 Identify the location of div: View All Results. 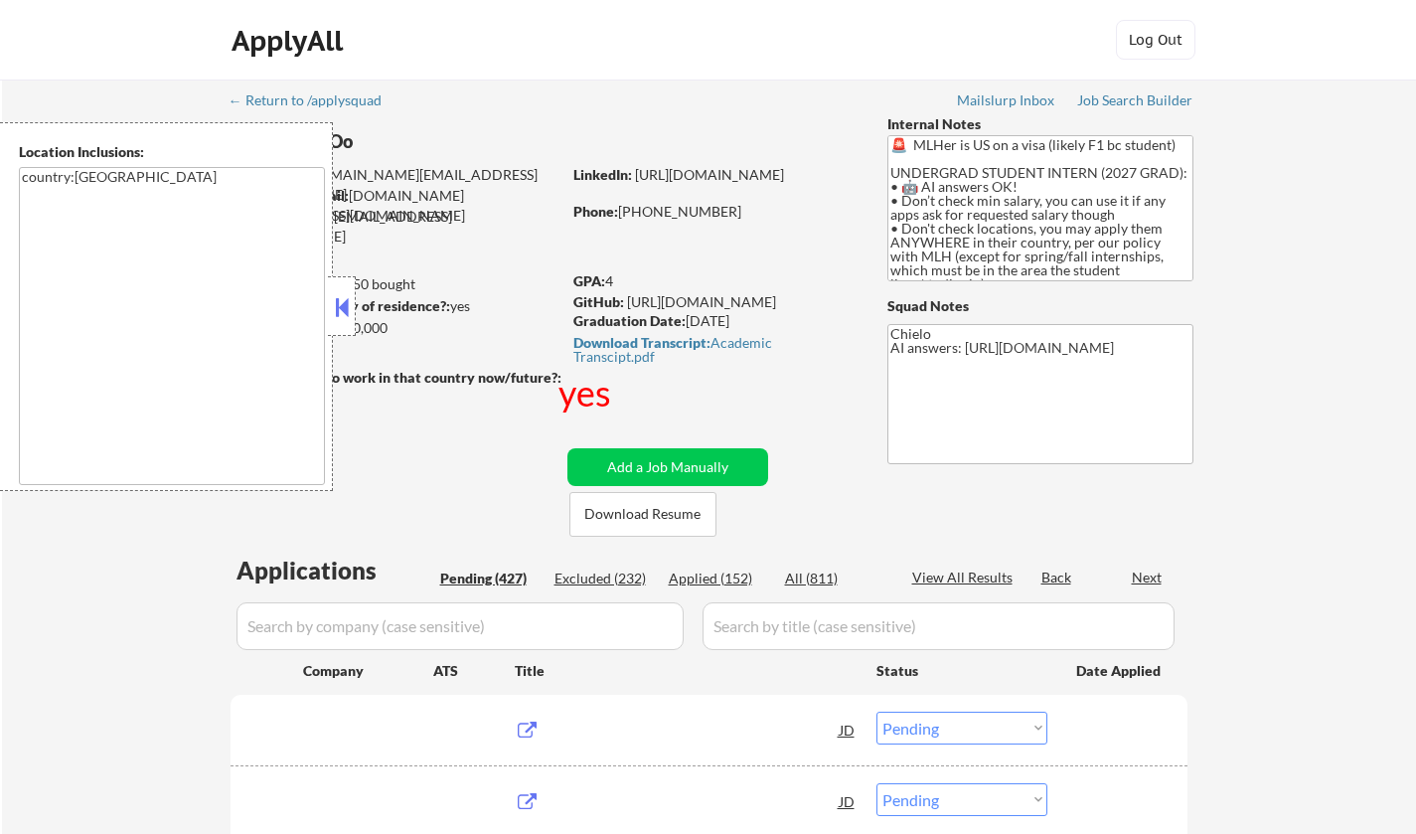
(965, 577).